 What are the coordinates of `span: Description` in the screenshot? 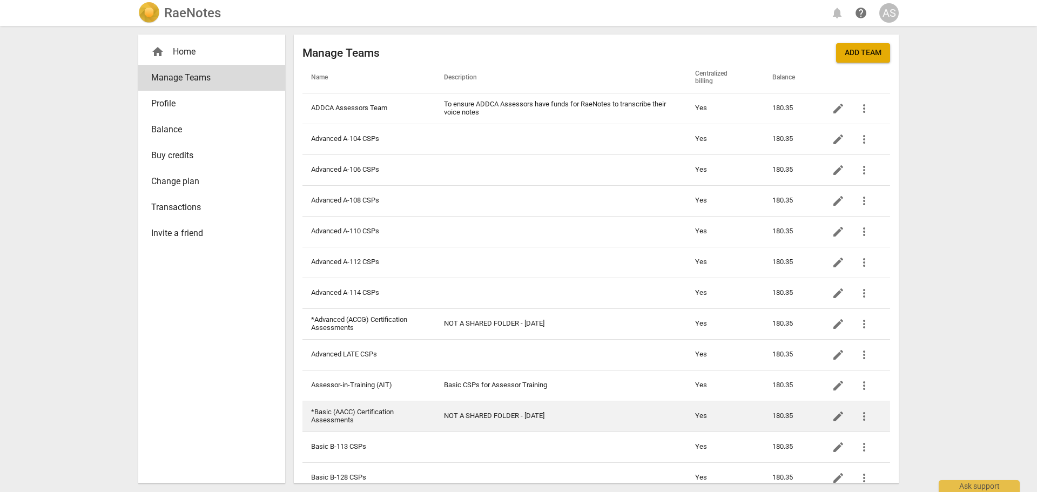 It's located at (466, 78).